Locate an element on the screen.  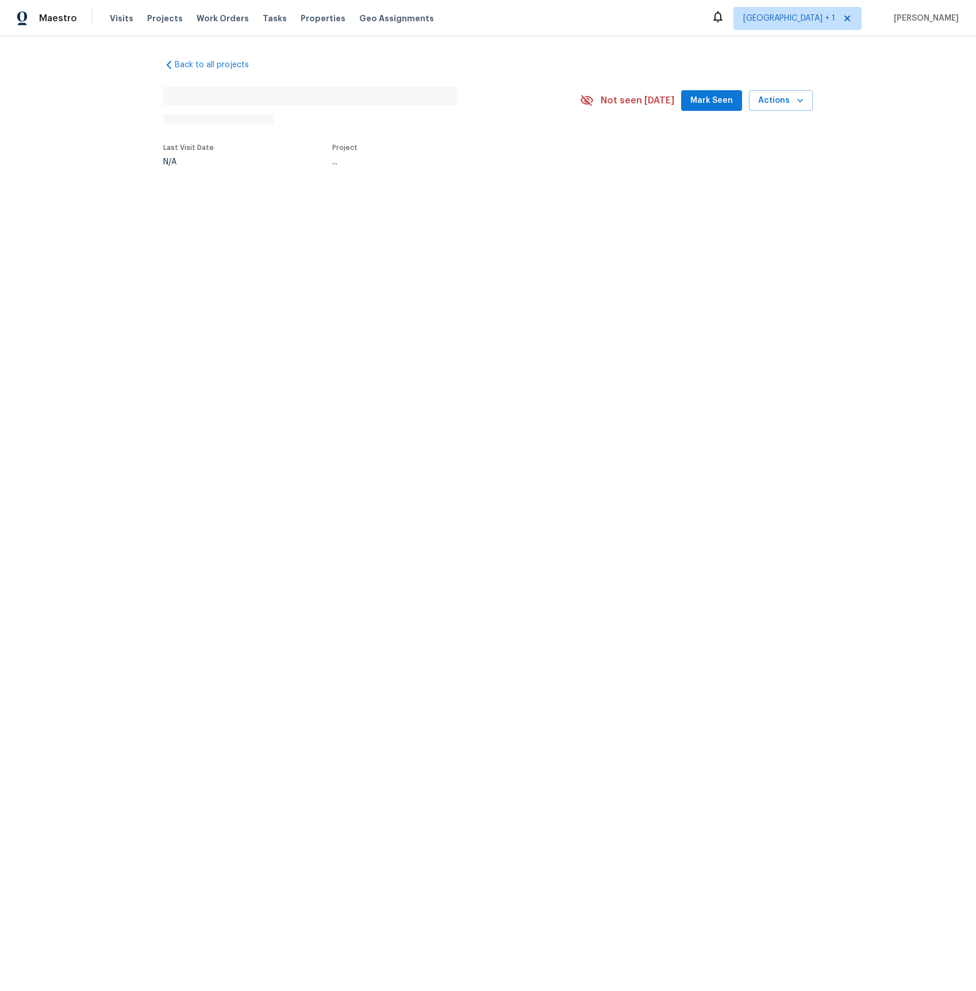
span: Maestro is located at coordinates (58, 18).